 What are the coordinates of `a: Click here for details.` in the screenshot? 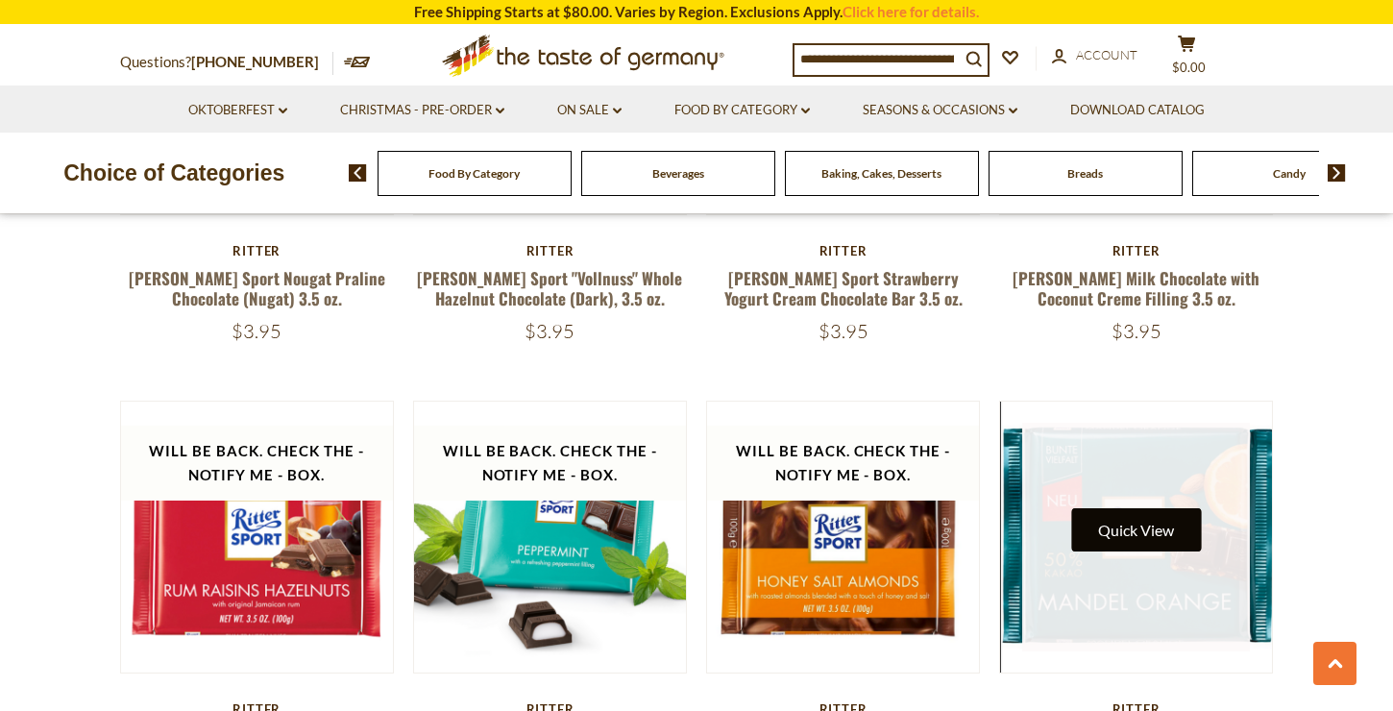 It's located at (910, 12).